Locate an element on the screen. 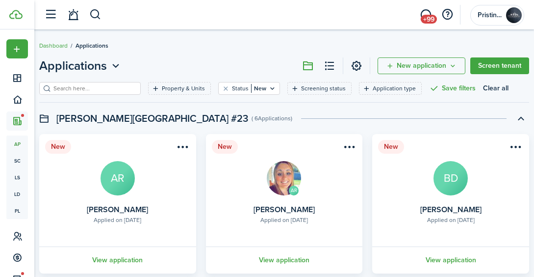 This screenshot has width=534, height=277. a: ls is located at coordinates (17, 177).